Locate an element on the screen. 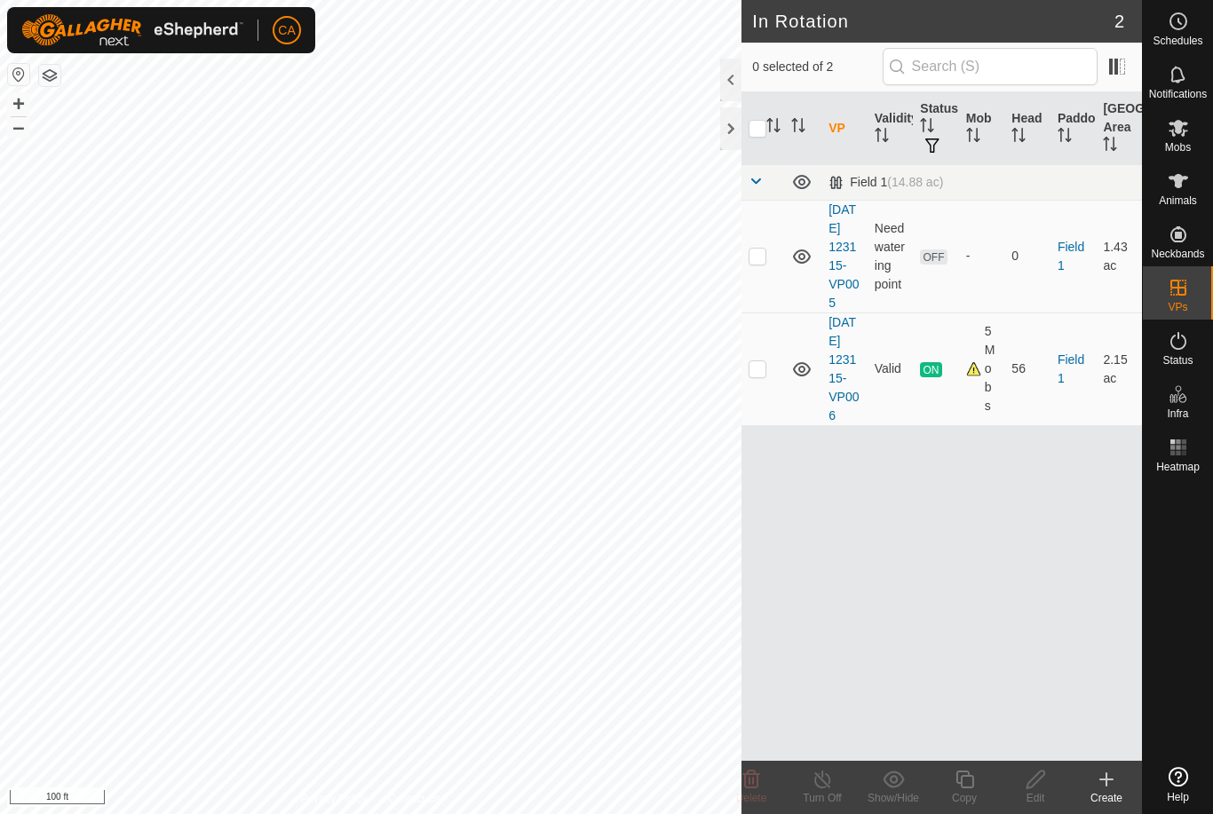 The width and height of the screenshot is (1213, 814). img: Gallagher Logo is located at coordinates (132, 30).